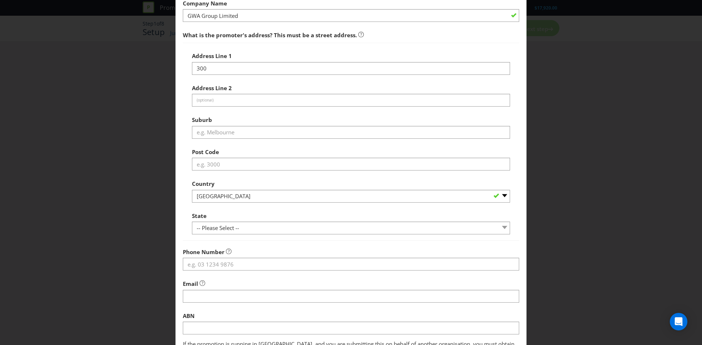  I want to click on input: e.g. Melbourne, so click(351, 132).